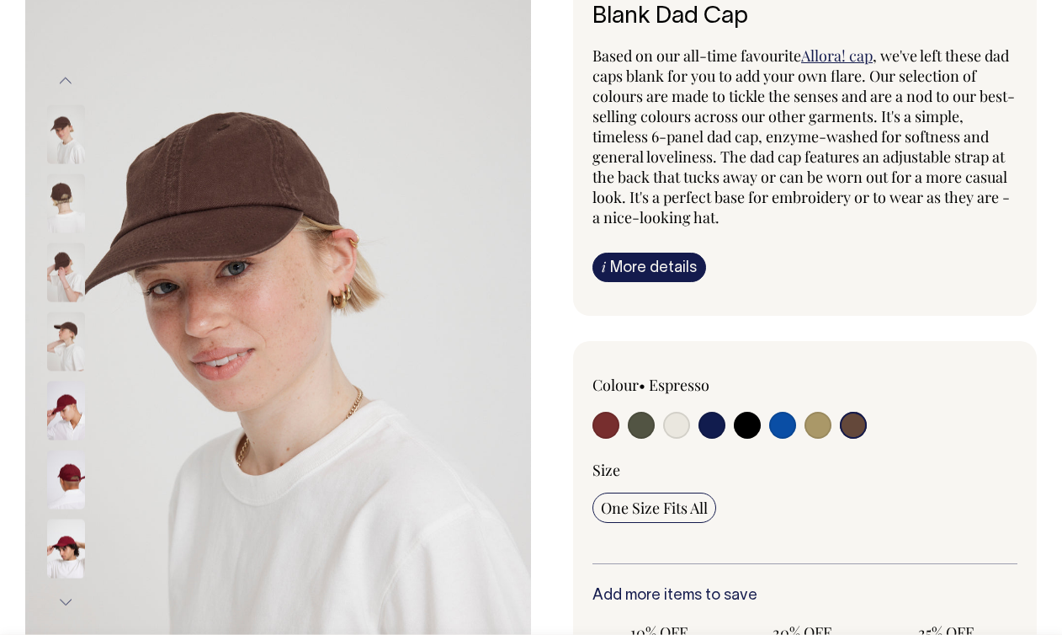  I want to click on input: One Size Fits All, so click(654, 508).